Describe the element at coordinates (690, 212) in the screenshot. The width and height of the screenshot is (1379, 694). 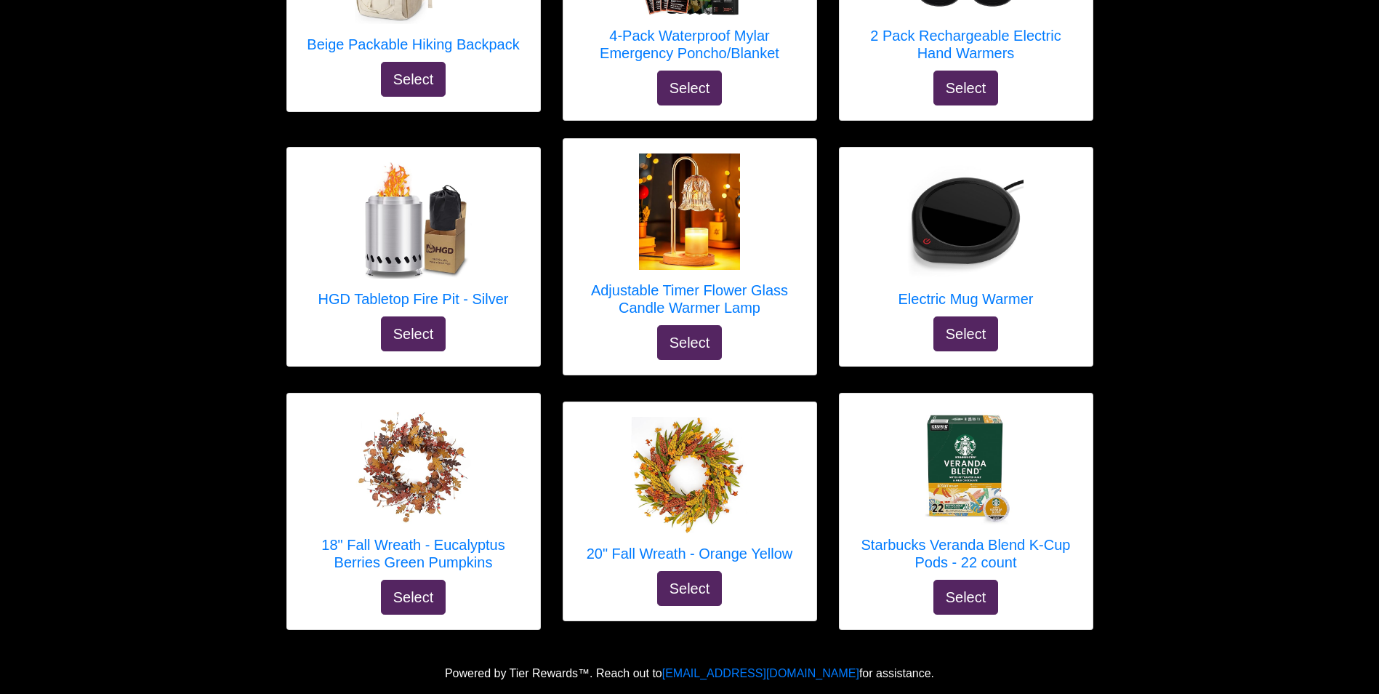
I see `img: Adjustable Timer Flower Glass Candle Warmer Lamp` at that location.